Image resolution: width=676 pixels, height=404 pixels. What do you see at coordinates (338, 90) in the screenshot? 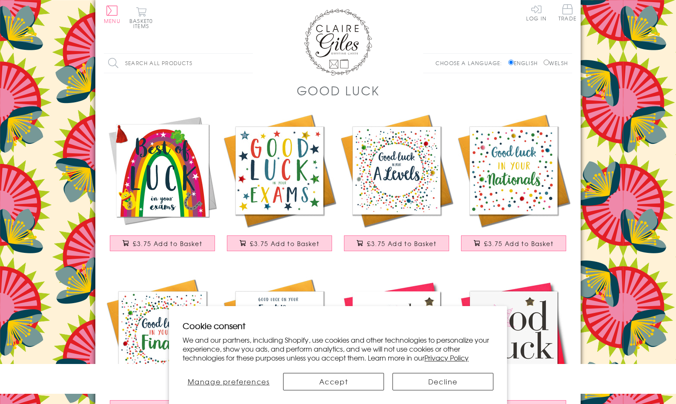
I see `h1: Good Luck` at bounding box center [338, 90].